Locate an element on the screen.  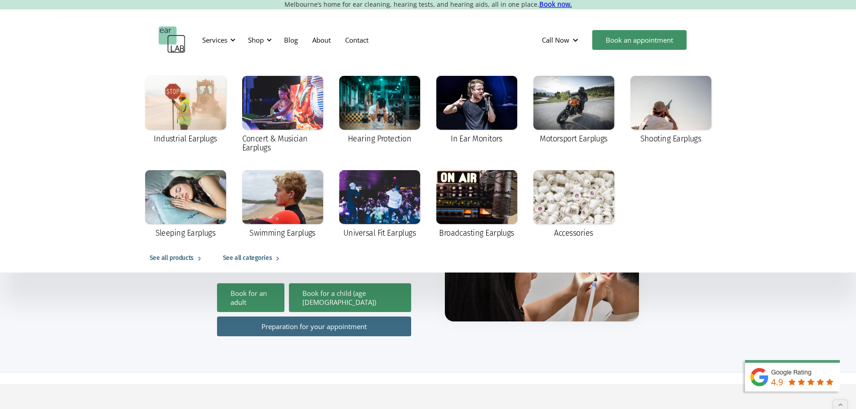
div: Industrial Earplugs is located at coordinates (185, 139).